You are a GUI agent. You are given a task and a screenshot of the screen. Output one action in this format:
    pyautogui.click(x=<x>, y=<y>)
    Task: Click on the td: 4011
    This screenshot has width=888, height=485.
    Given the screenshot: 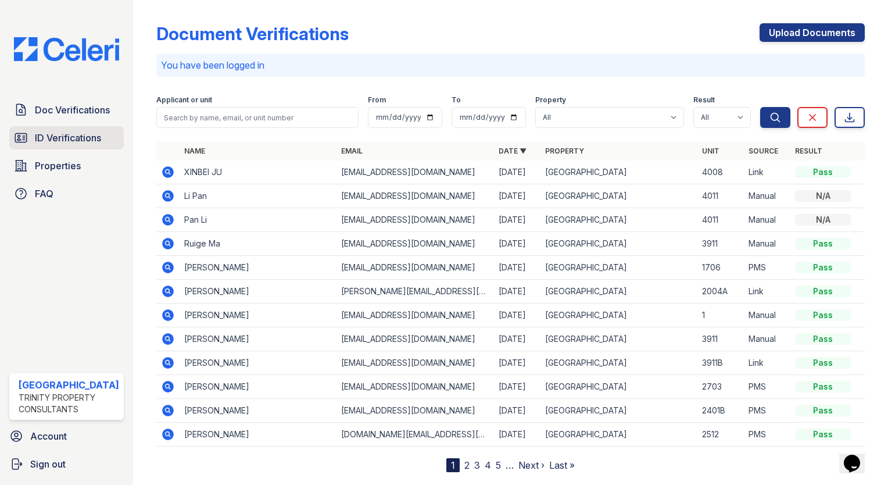 What is the action you would take?
    pyautogui.click(x=721, y=220)
    